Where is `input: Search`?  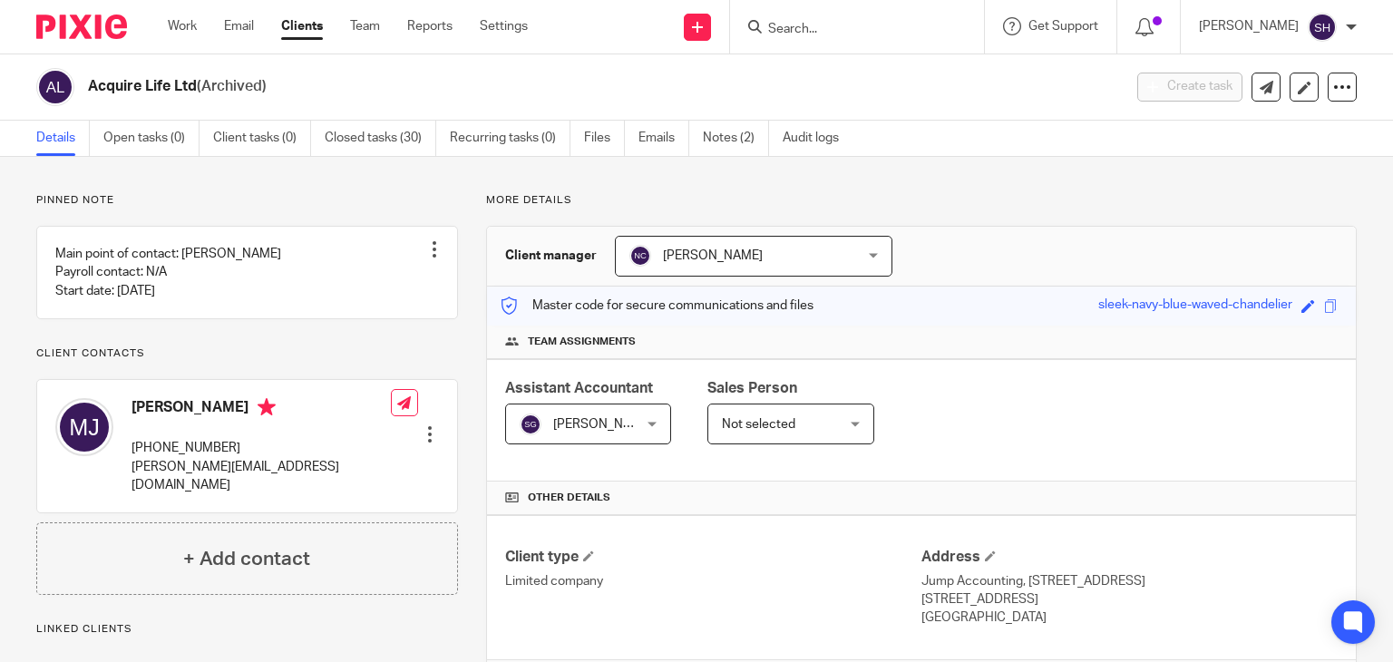
input: Search is located at coordinates (848, 30).